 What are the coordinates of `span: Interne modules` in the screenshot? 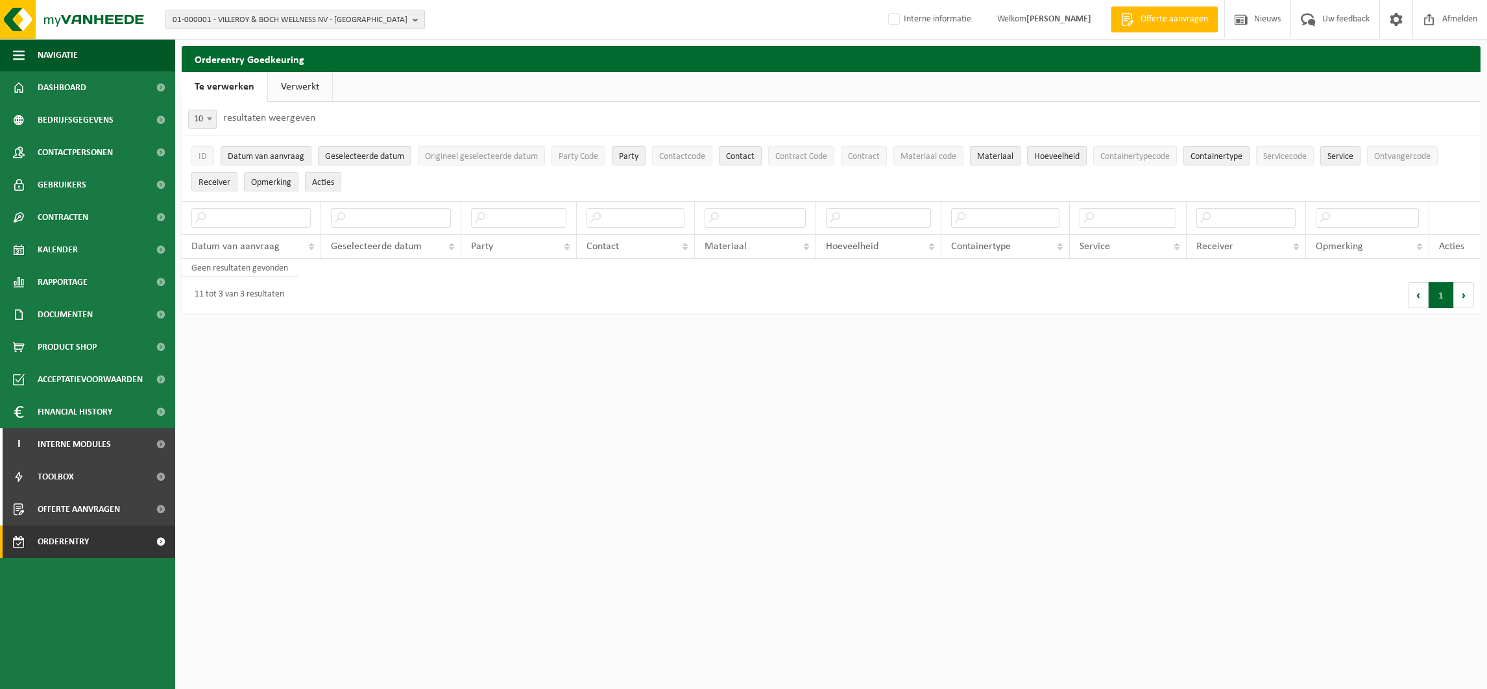 It's located at (74, 444).